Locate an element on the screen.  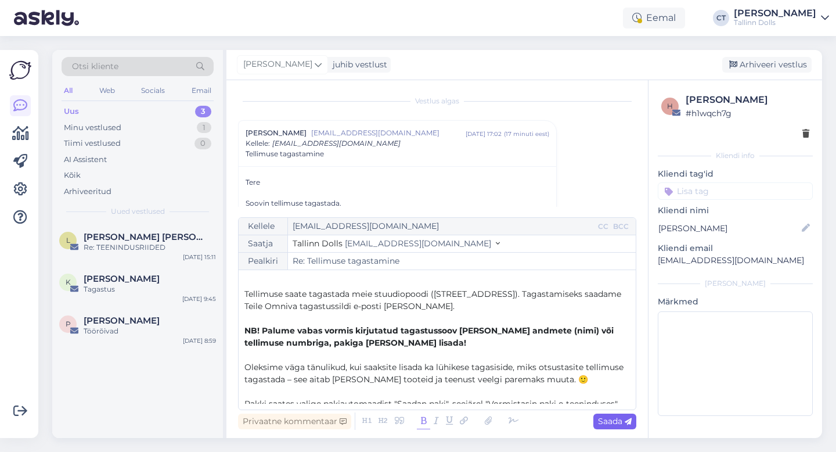
div: BCC is located at coordinates (621, 226).